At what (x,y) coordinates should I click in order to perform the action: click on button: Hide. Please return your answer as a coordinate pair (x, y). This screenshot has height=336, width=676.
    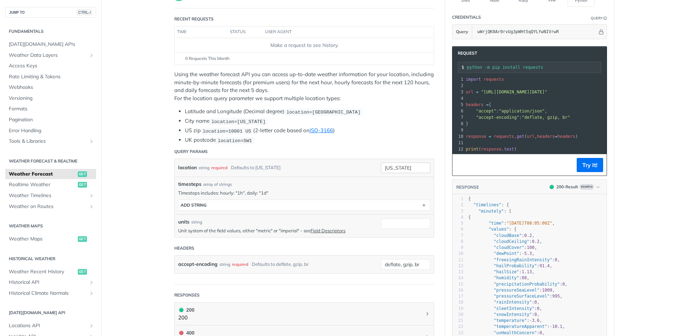
    Looking at the image, I should click on (601, 32).